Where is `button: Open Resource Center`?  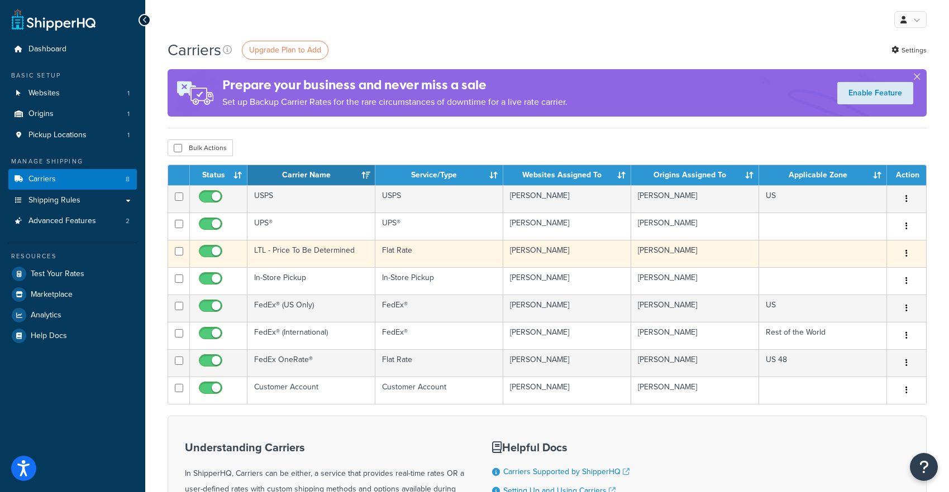 button: Open Resource Center is located at coordinates (923, 467).